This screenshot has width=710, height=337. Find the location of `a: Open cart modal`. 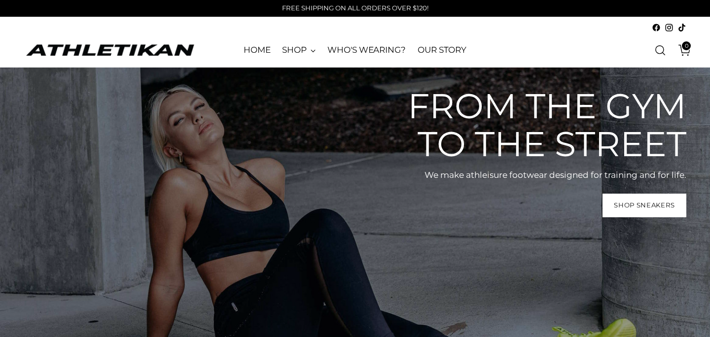

a: Open cart modal is located at coordinates (681, 50).